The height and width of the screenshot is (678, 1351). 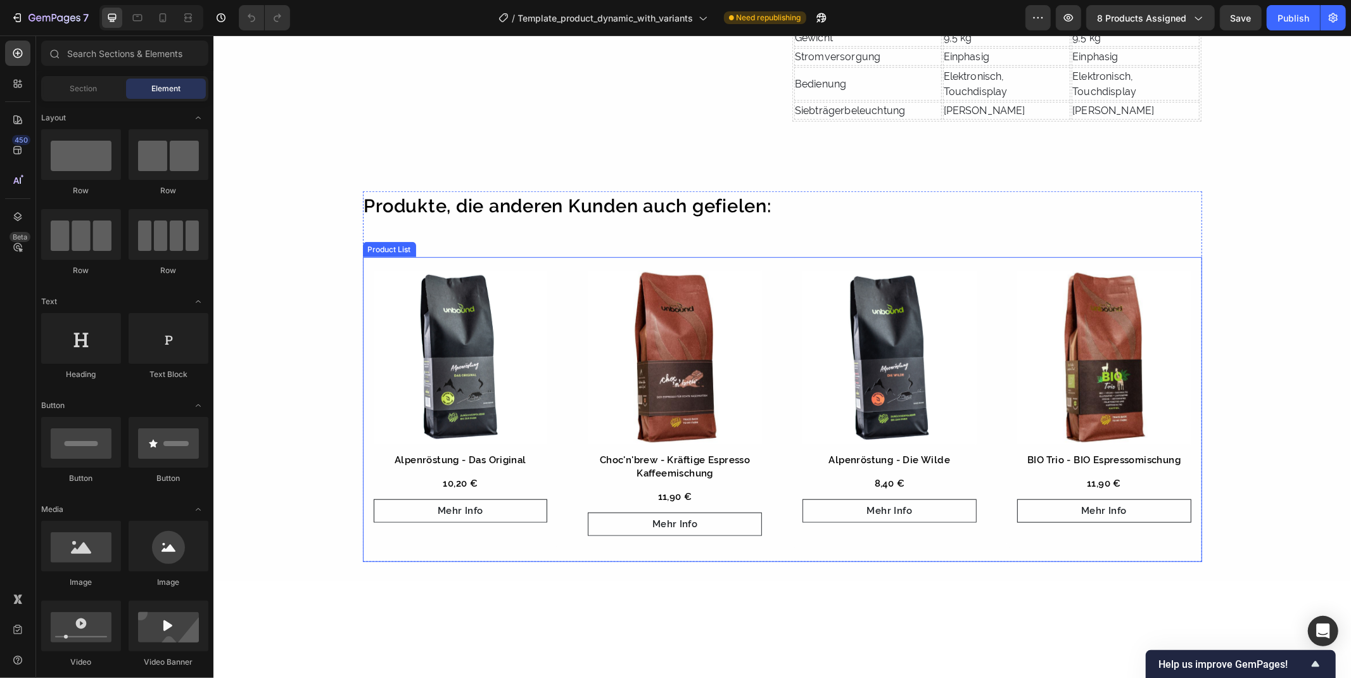 I want to click on div: 10,20 €, so click(x=247, y=448).